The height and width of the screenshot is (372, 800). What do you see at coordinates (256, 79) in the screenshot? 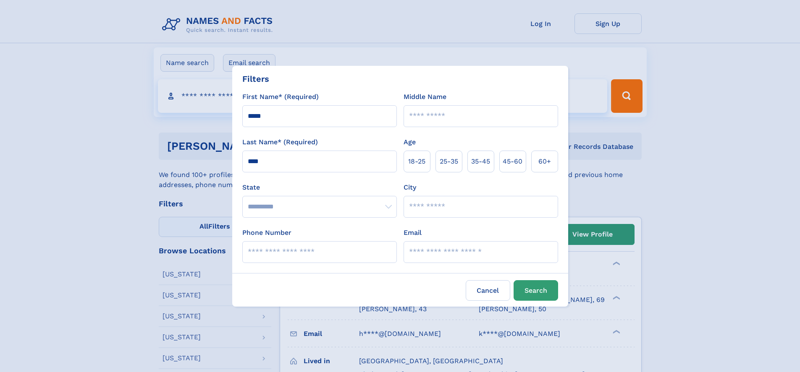
I see `div: Filters` at bounding box center [256, 79].